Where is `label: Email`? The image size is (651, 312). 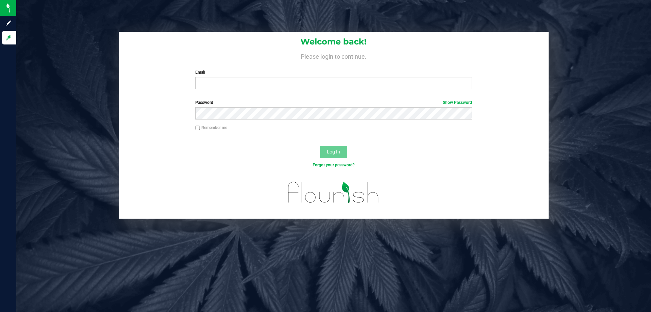 label: Email is located at coordinates (334, 72).